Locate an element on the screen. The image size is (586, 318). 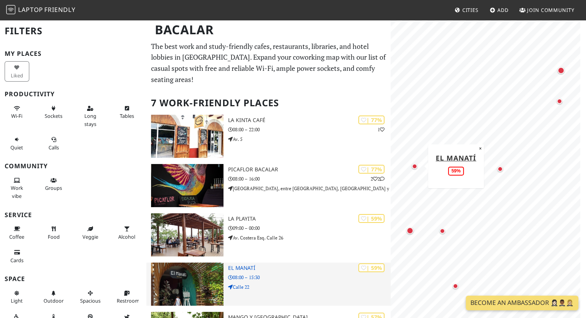
h1: Bacalar is located at coordinates (269, 30).